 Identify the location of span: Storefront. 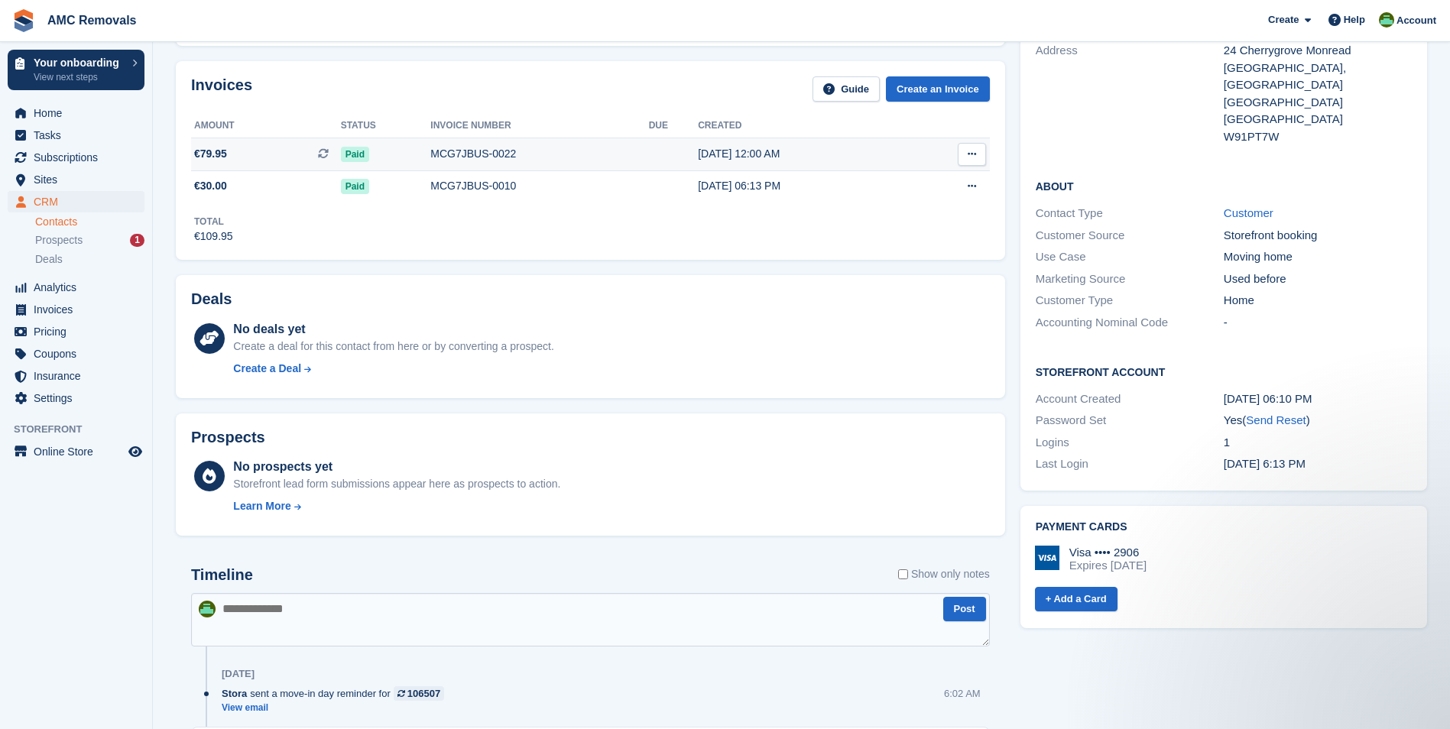
(83, 430).